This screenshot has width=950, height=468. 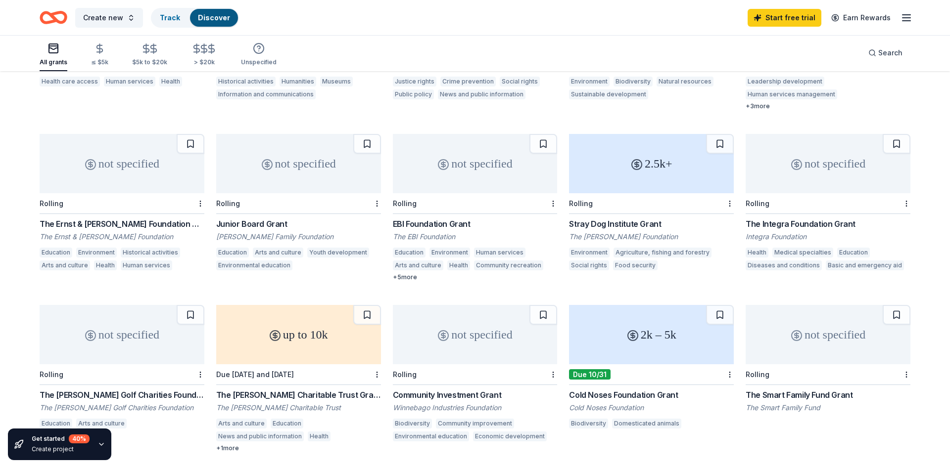 I want to click on button: Unspecified, so click(x=259, y=55).